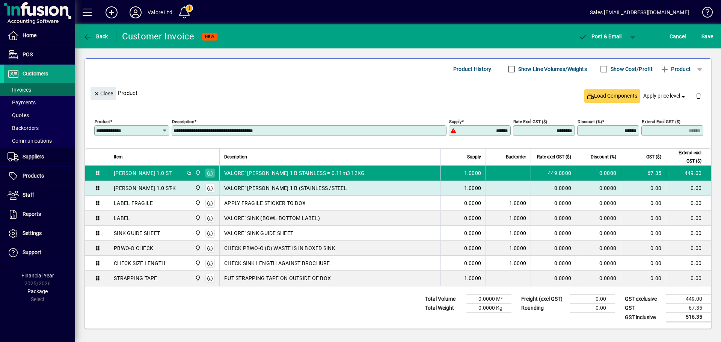 The width and height of the screenshot is (721, 342). What do you see at coordinates (530, 122) in the screenshot?
I see `mat-label: Rate excl GST ($)` at bounding box center [530, 122].